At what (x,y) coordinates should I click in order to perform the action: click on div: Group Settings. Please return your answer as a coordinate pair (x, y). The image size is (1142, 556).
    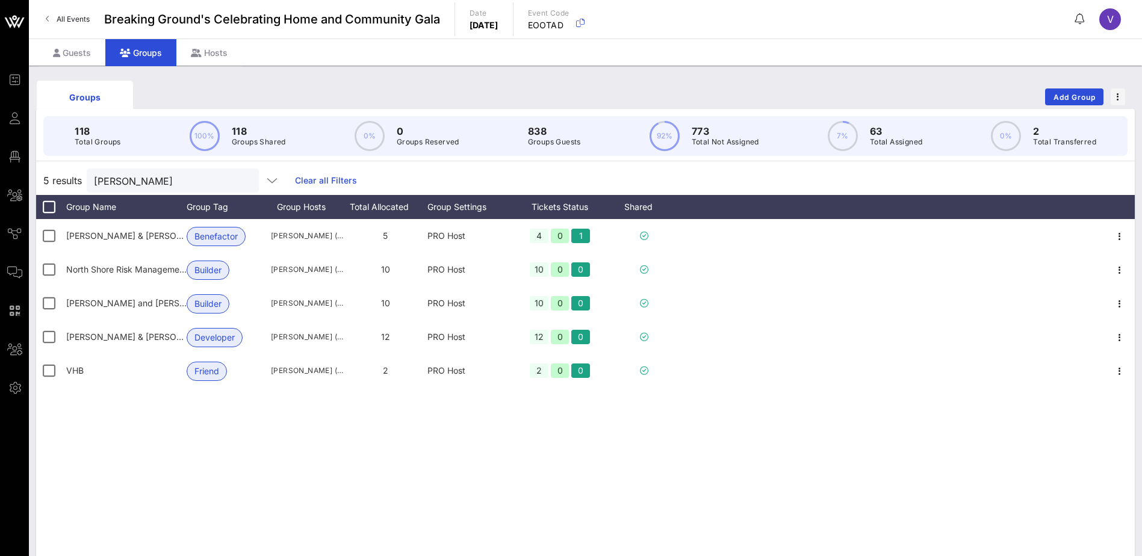
    Looking at the image, I should click on (470, 207).